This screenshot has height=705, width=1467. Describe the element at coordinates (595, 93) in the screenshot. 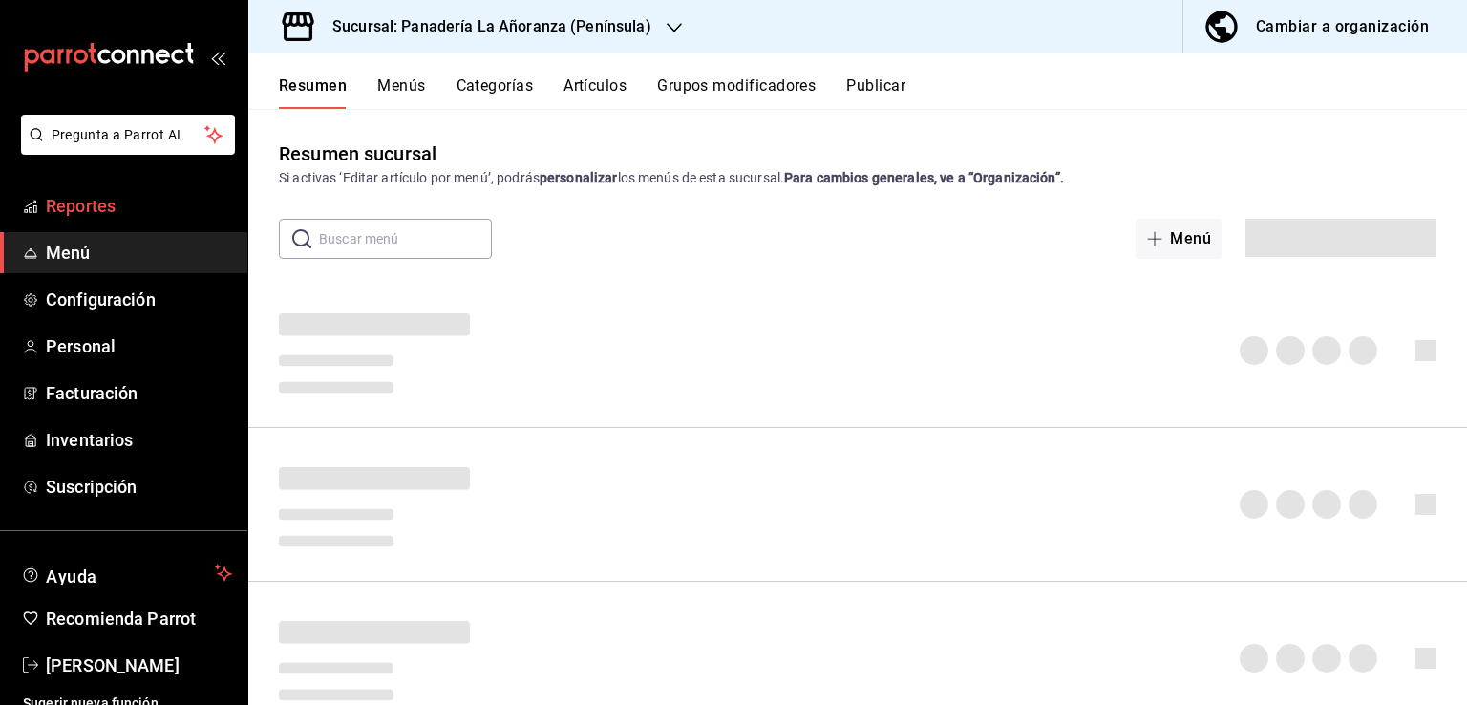

I see `button: Artículos` at that location.